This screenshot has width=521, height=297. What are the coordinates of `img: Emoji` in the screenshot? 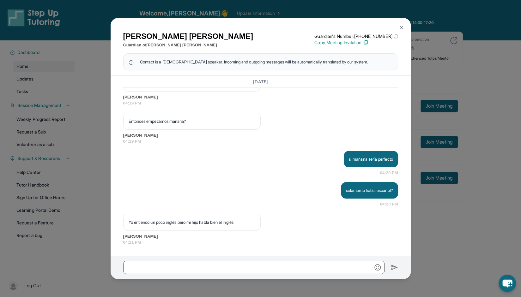 It's located at (377, 268).